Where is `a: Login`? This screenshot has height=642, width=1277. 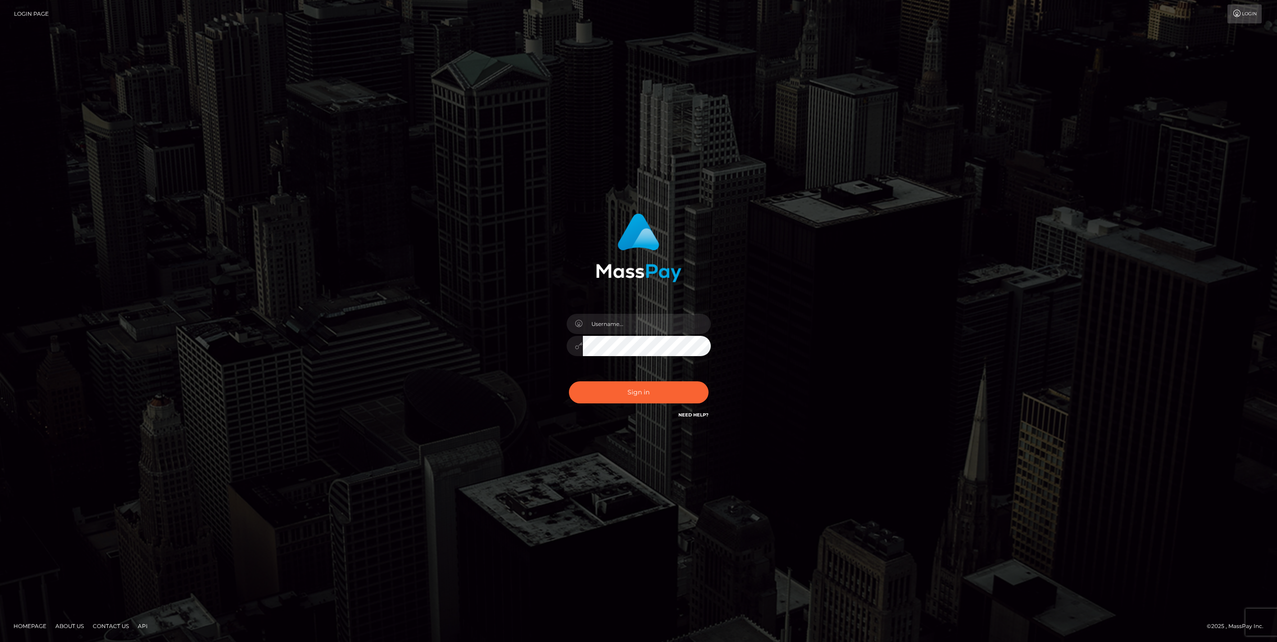
a: Login is located at coordinates (1245, 14).